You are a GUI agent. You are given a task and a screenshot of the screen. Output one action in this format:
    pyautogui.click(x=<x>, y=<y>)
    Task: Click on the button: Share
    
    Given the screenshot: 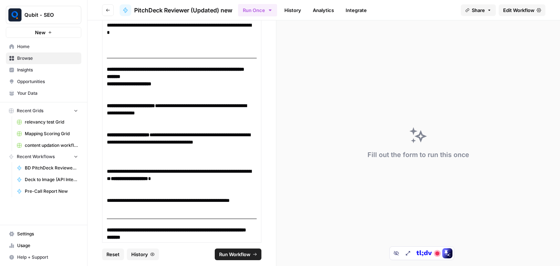 What is the action you would take?
    pyautogui.click(x=478, y=10)
    